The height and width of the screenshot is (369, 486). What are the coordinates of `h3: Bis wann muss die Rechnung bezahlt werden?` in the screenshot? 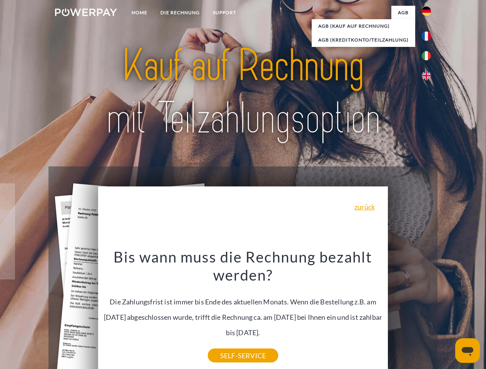 It's located at (243, 266).